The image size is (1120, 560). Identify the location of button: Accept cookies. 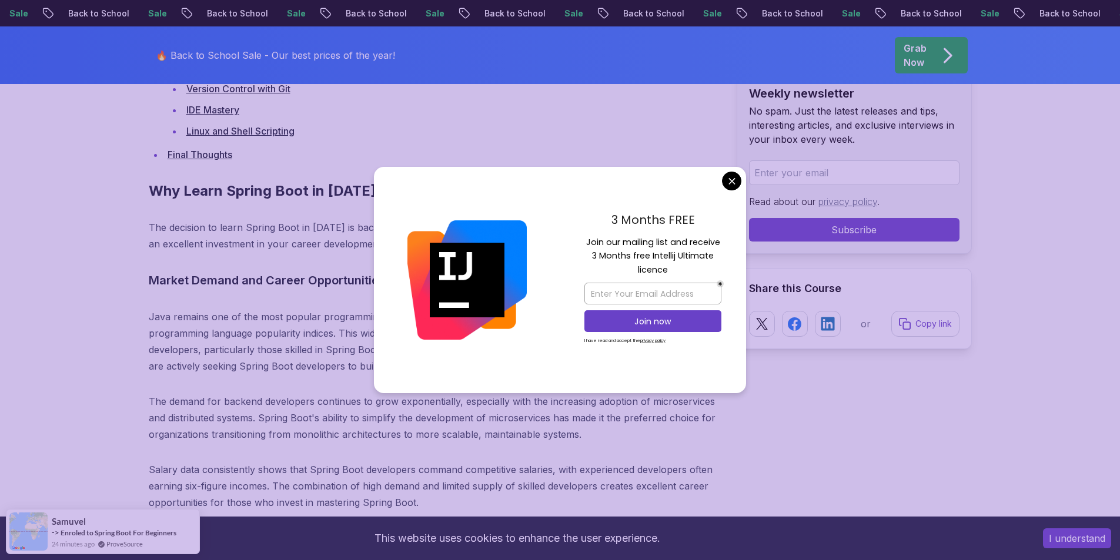
(1077, 538).